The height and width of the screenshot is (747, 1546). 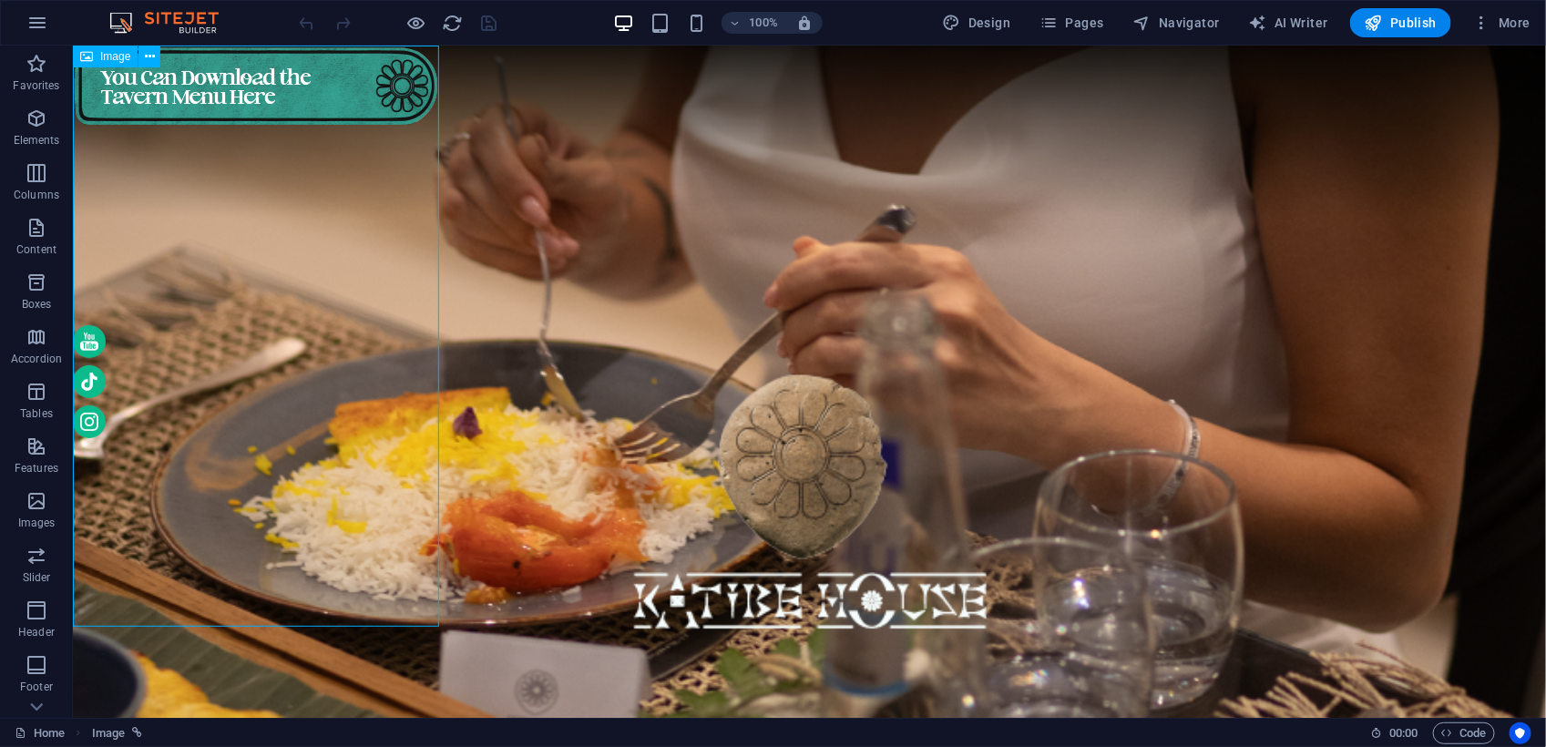 What do you see at coordinates (1403, 733) in the screenshot?
I see `span: 00 00` at bounding box center [1403, 733].